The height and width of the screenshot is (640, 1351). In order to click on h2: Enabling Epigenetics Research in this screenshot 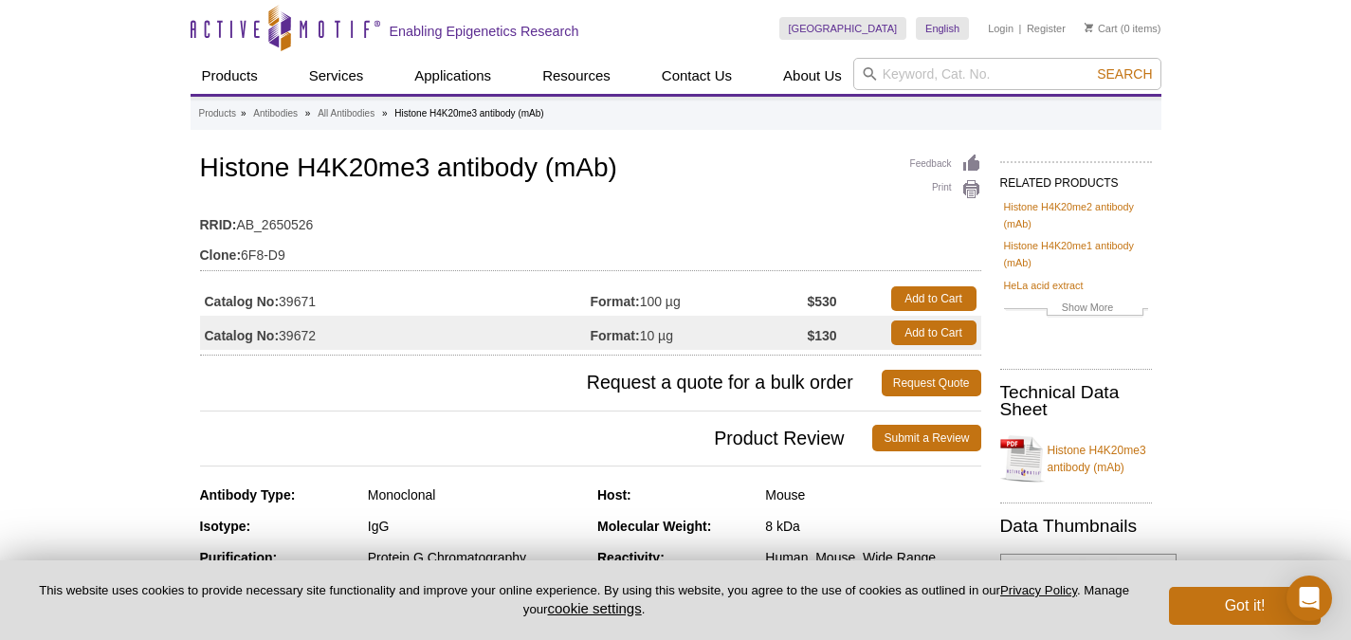, I will do `click(484, 31)`.